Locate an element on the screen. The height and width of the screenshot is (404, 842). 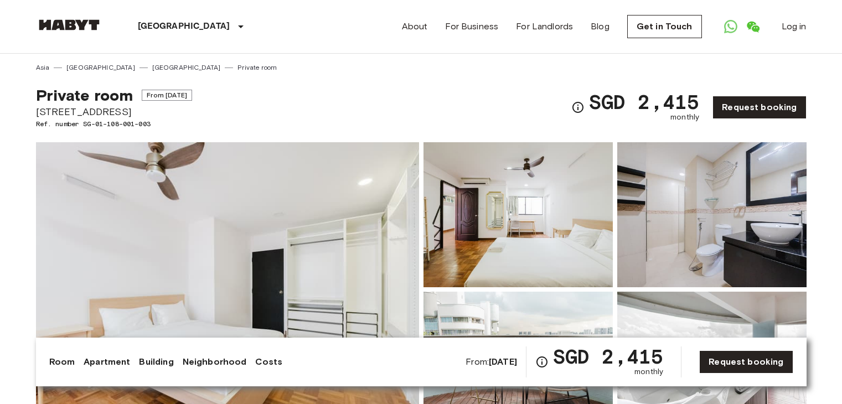
a: Blog is located at coordinates (600, 27).